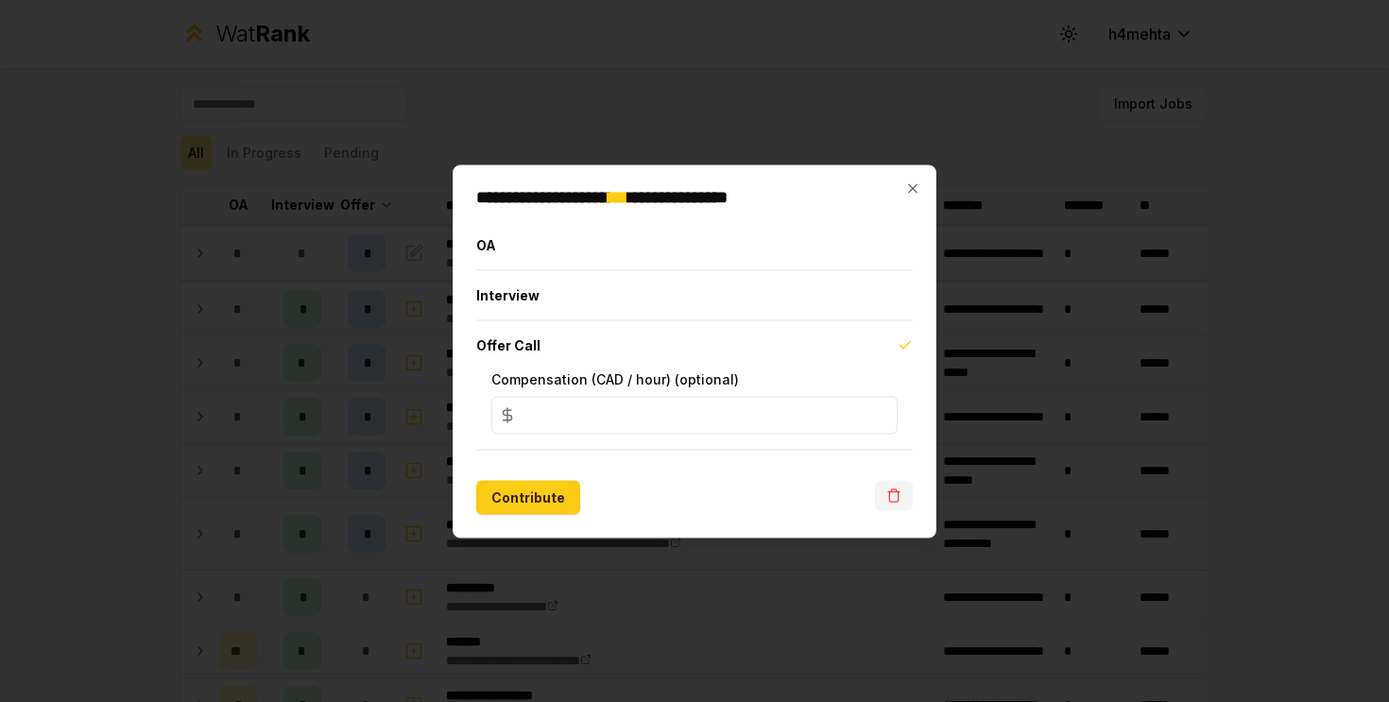 The height and width of the screenshot is (702, 1389). What do you see at coordinates (695, 409) in the screenshot?
I see `div: Offer Call` at bounding box center [695, 409].